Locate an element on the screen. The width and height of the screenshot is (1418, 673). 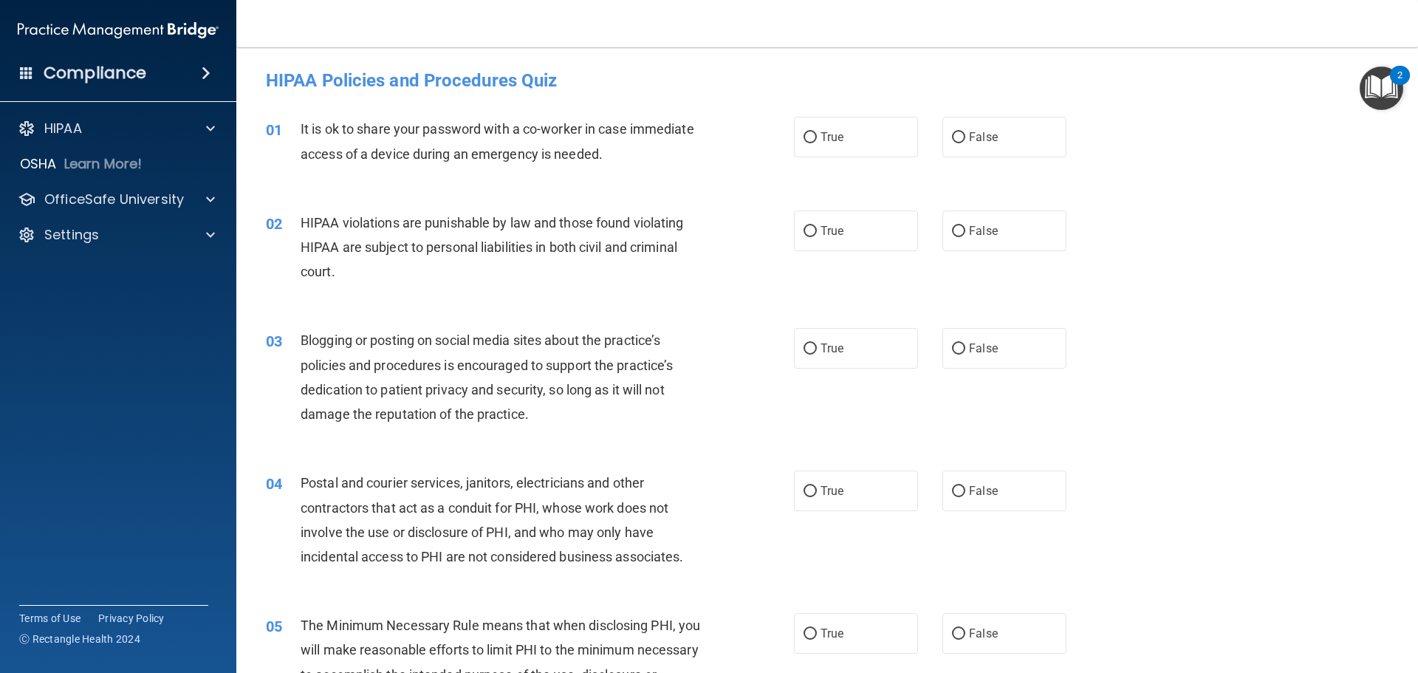
div: 2 is located at coordinates (1399, 85).